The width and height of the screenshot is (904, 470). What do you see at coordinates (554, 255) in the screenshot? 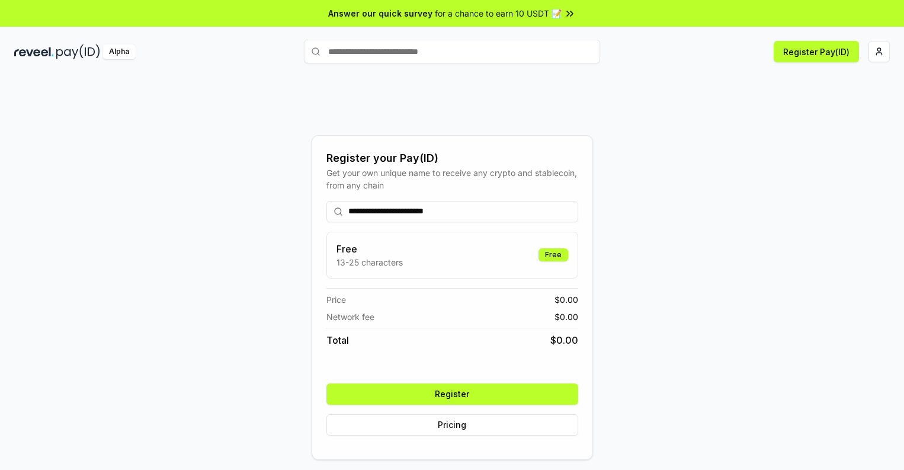
I see `div: Free` at bounding box center [554, 255].